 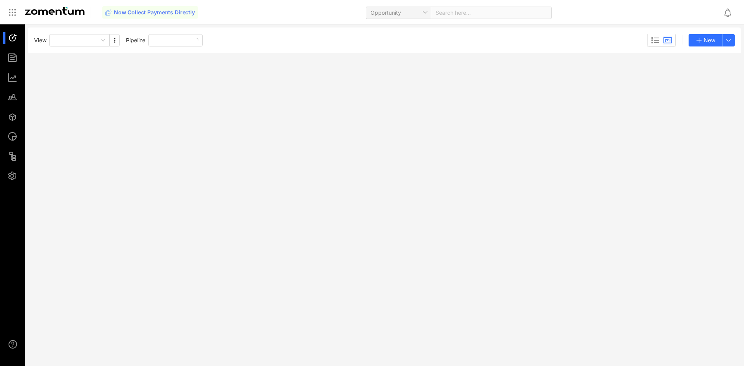 I want to click on button: New, so click(x=706, y=40).